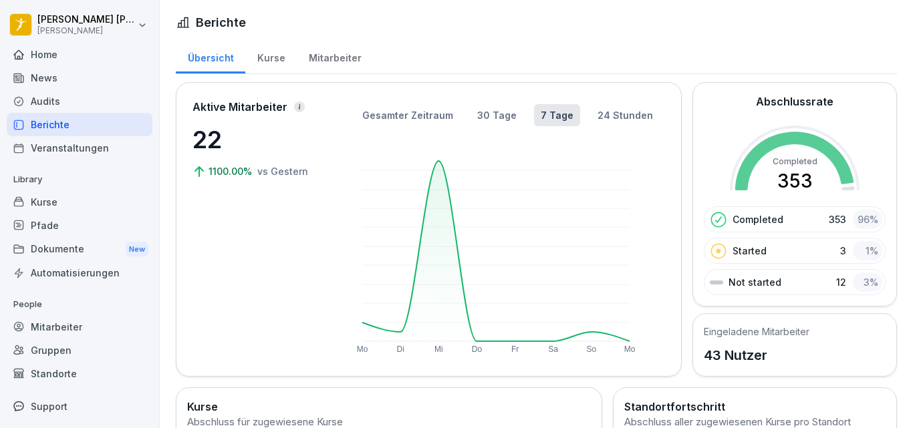  I want to click on p: 12, so click(841, 282).